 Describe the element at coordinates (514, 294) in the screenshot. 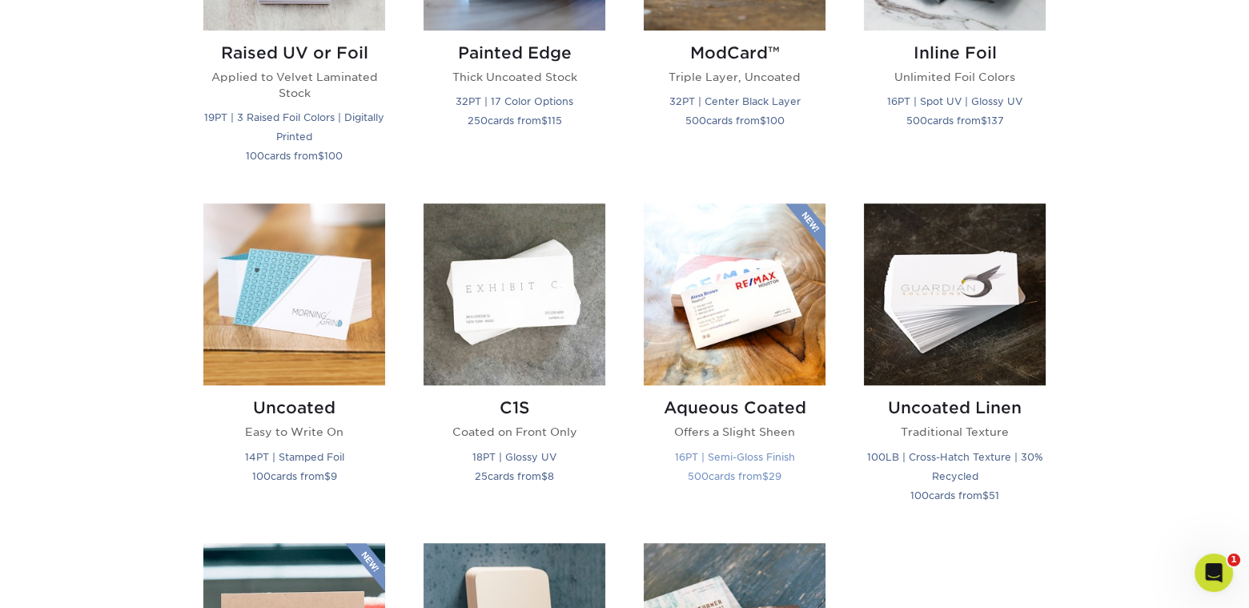

I see `img: C1S Business Cards` at that location.